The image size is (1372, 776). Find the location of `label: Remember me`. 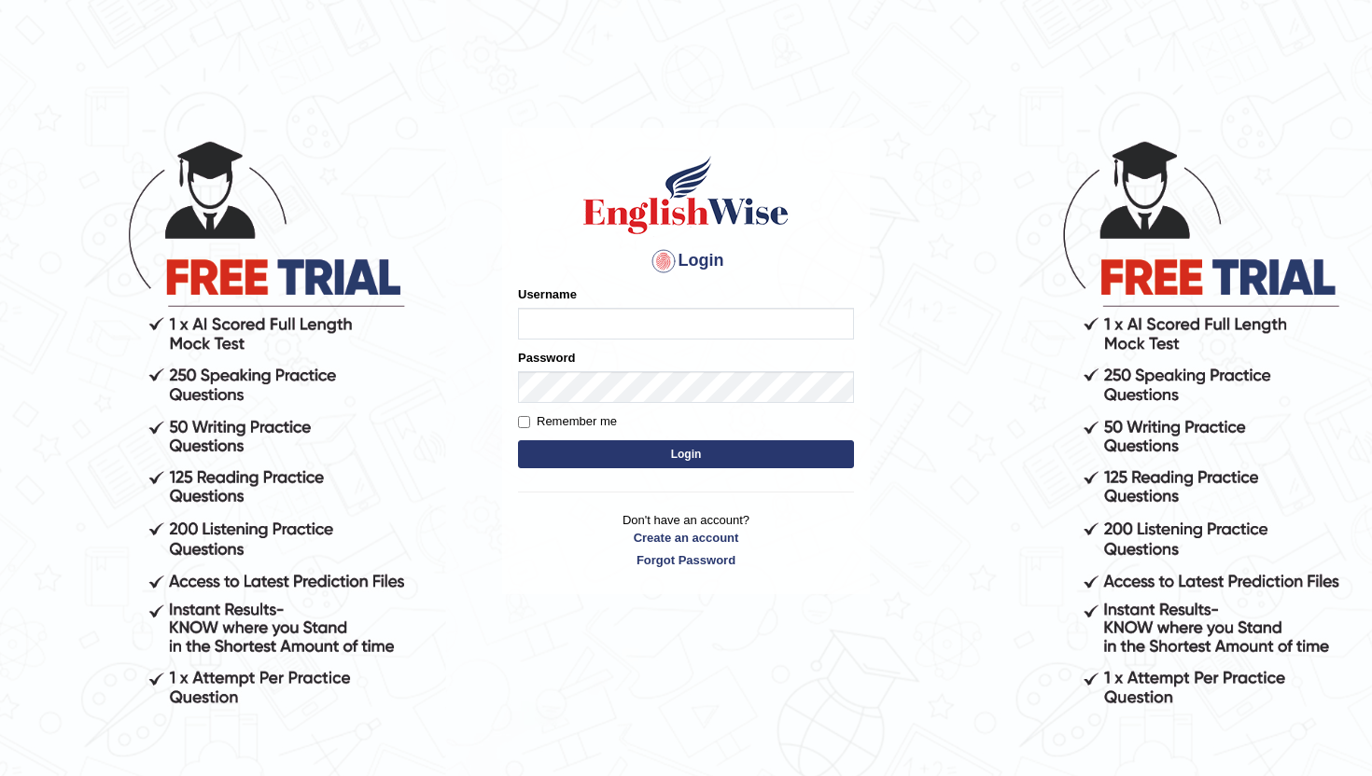

label: Remember me is located at coordinates (567, 422).